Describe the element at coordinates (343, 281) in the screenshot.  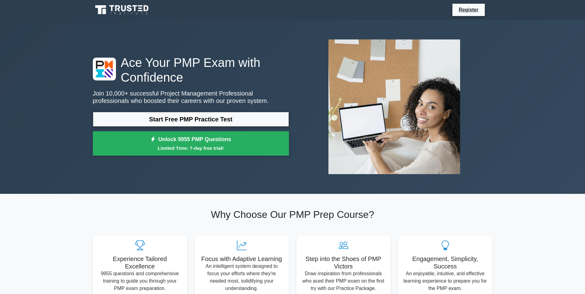
I see `p: Draw inspiration from professionals who aced their PMP exam on the first try with our Practice Pa...` at that location.